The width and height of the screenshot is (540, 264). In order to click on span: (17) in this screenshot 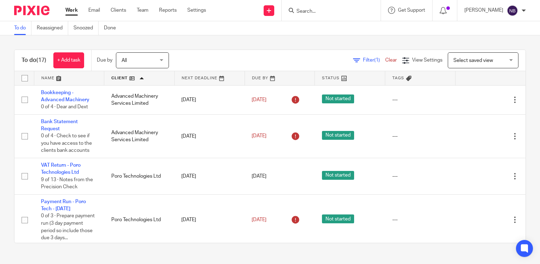, I will do `click(41, 60)`.